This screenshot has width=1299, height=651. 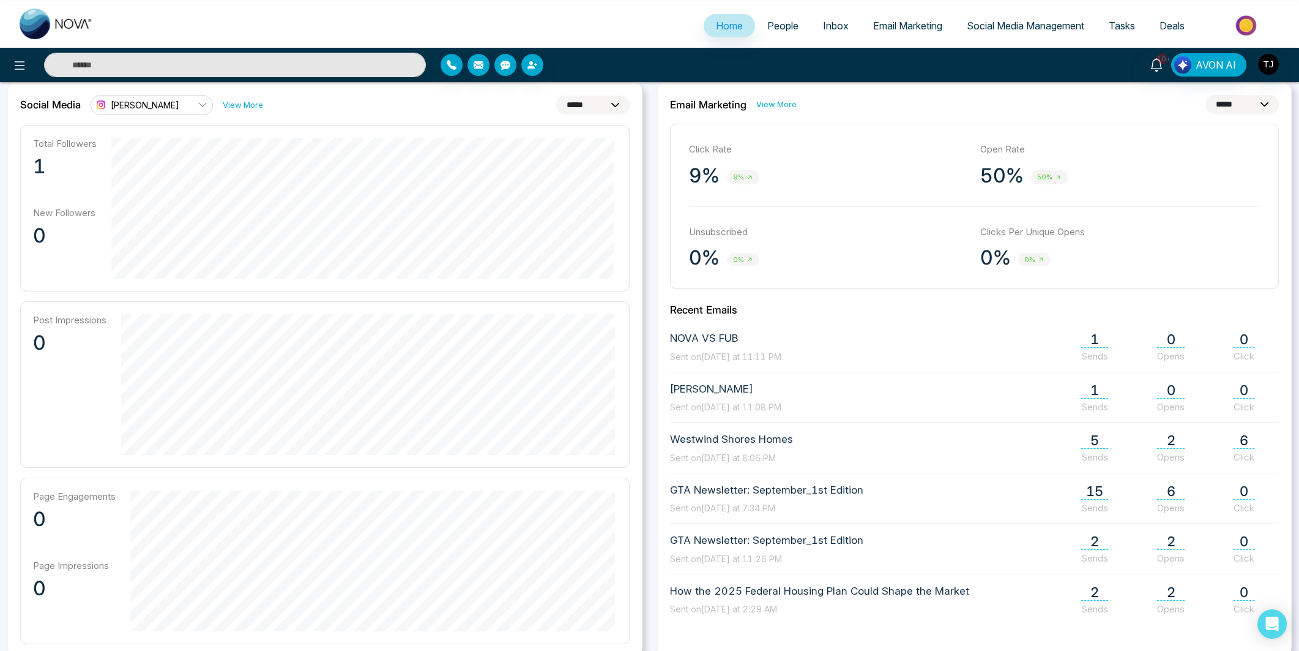 What do you see at coordinates (74, 565) in the screenshot?
I see `p: Page Impressions` at bounding box center [74, 565].